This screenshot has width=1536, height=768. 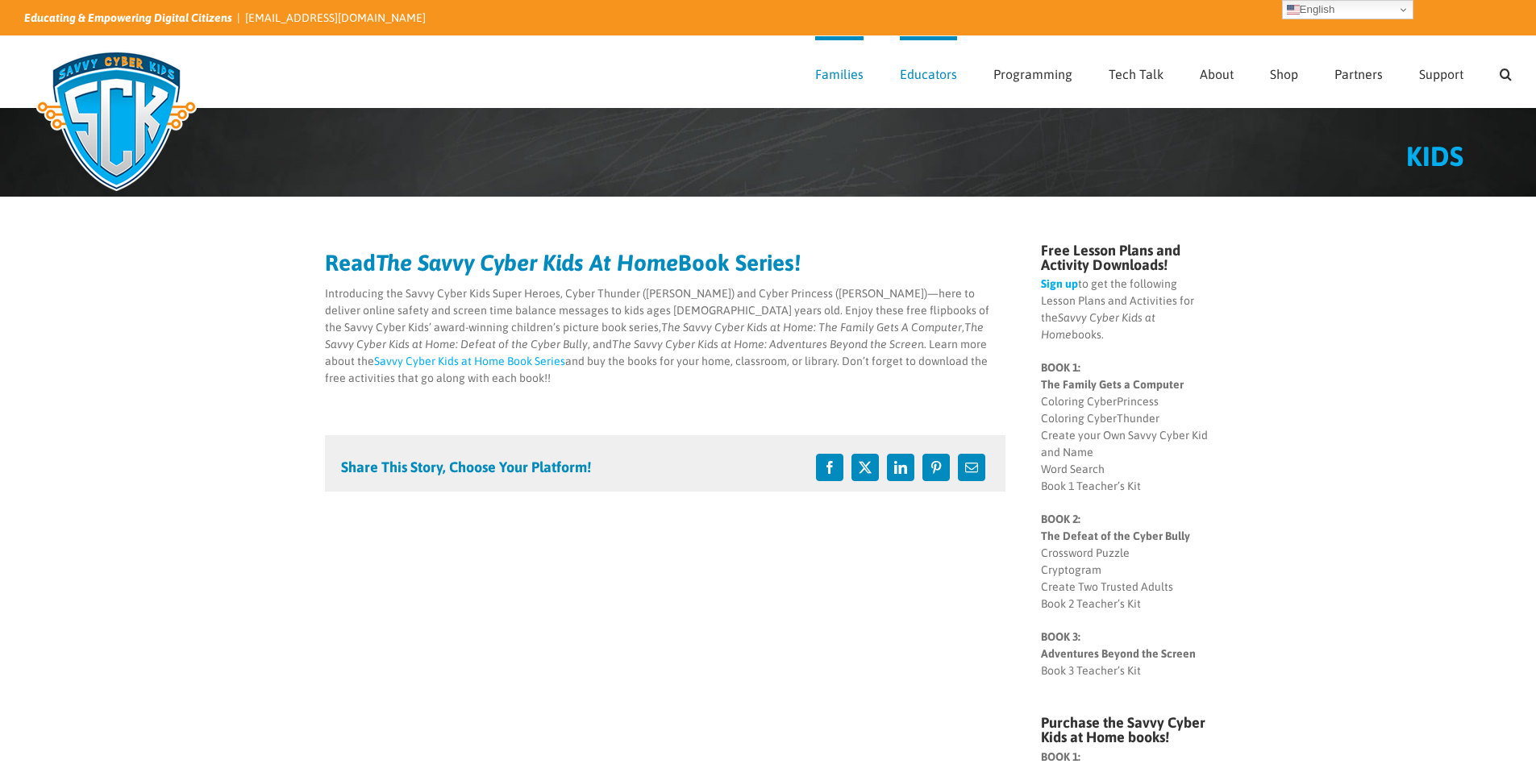 What do you see at coordinates (1125, 654) in the screenshot?
I see `p: Book 3 Teacher’s Kit` at bounding box center [1125, 654].